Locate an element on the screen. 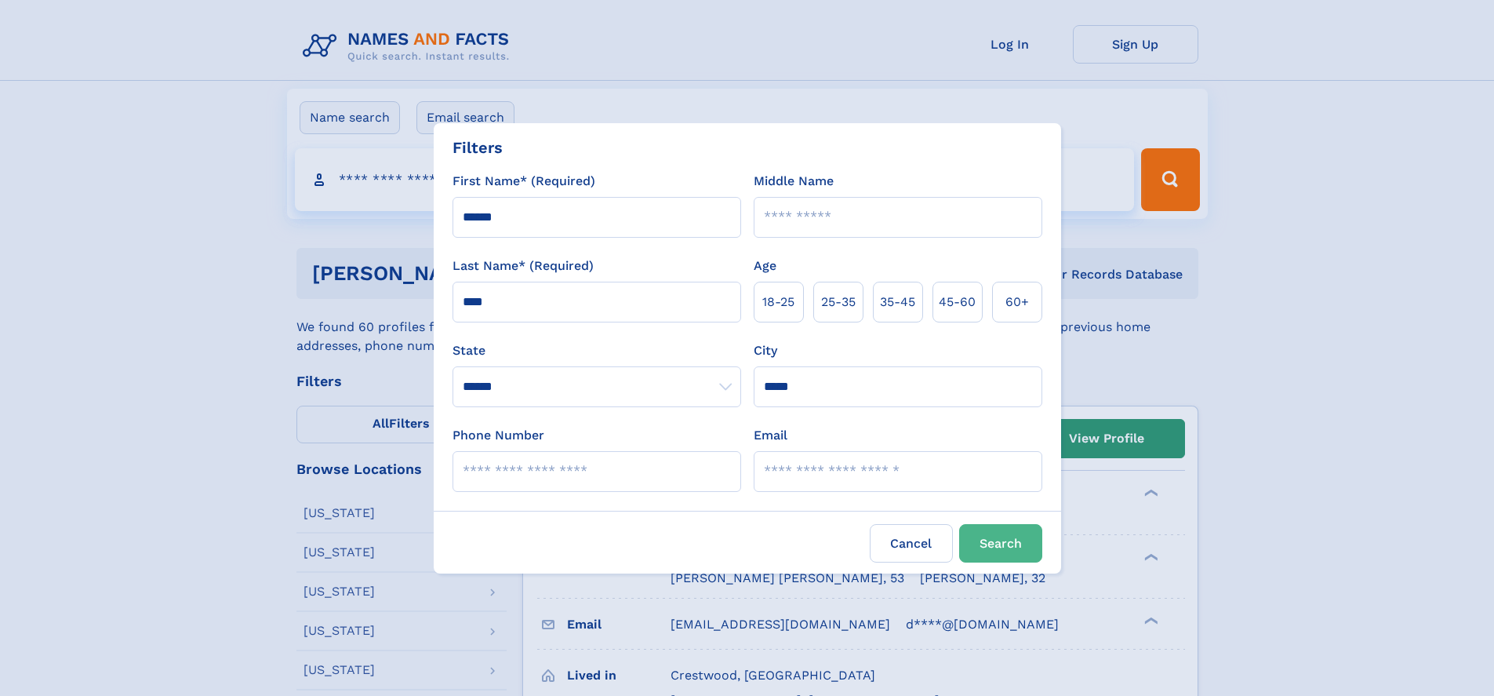  label: Middle Name is located at coordinates (794, 181).